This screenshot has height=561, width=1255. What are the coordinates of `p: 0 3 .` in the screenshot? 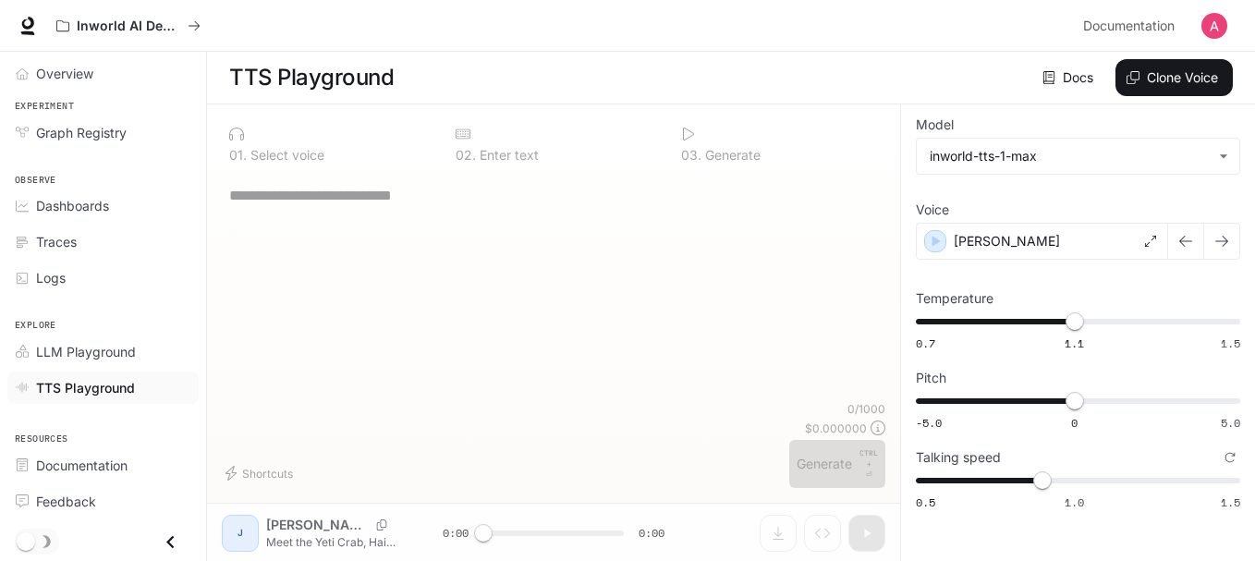 It's located at (691, 155).